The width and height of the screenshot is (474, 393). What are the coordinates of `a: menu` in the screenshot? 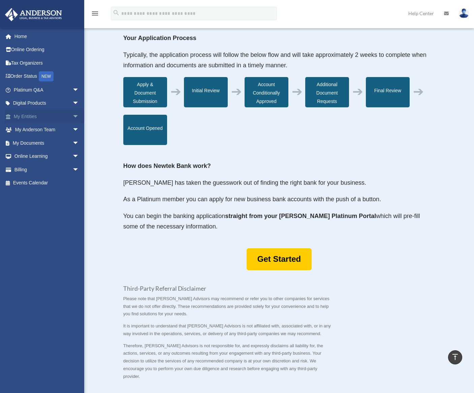 It's located at (95, 14).